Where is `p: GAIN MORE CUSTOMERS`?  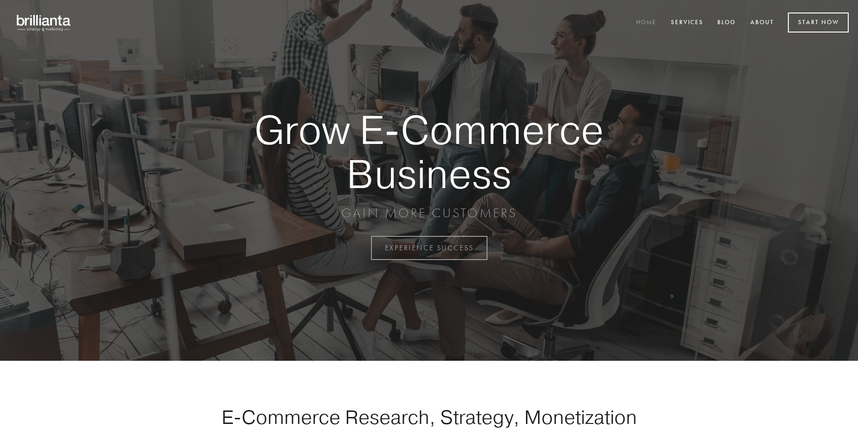 p: GAIN MORE CUSTOMERS is located at coordinates (429, 213).